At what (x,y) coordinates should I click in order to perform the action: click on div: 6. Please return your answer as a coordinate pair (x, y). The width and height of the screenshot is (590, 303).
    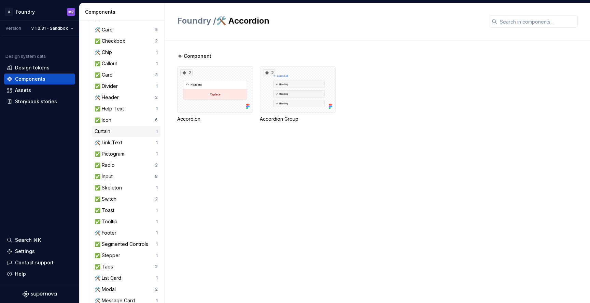
    Looking at the image, I should click on (156, 120).